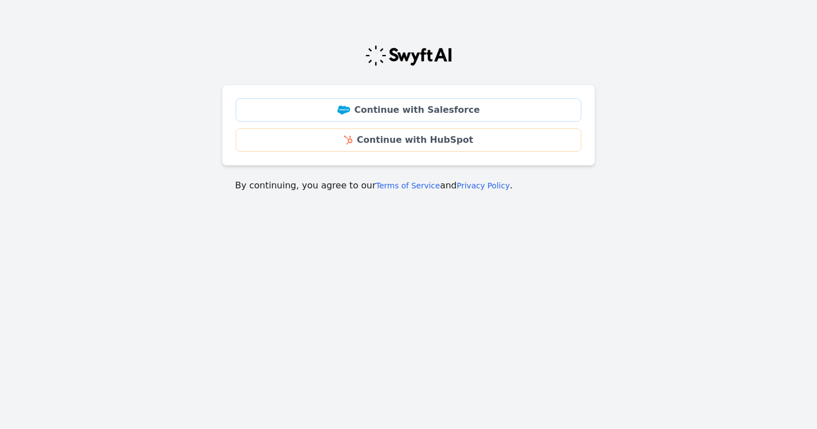 This screenshot has width=817, height=429. Describe the element at coordinates (344, 110) in the screenshot. I see `img: Salesforce` at that location.